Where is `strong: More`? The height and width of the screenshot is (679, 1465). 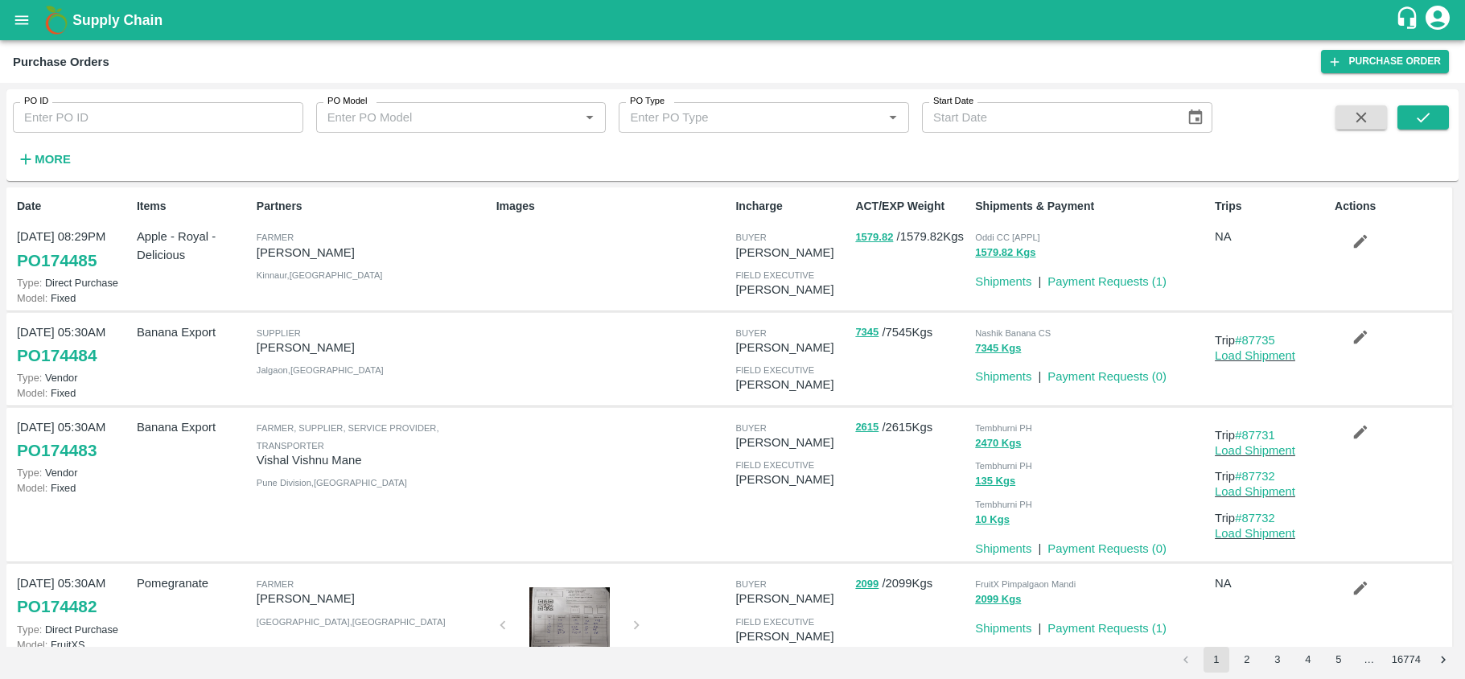
strong: More is located at coordinates (52, 159).